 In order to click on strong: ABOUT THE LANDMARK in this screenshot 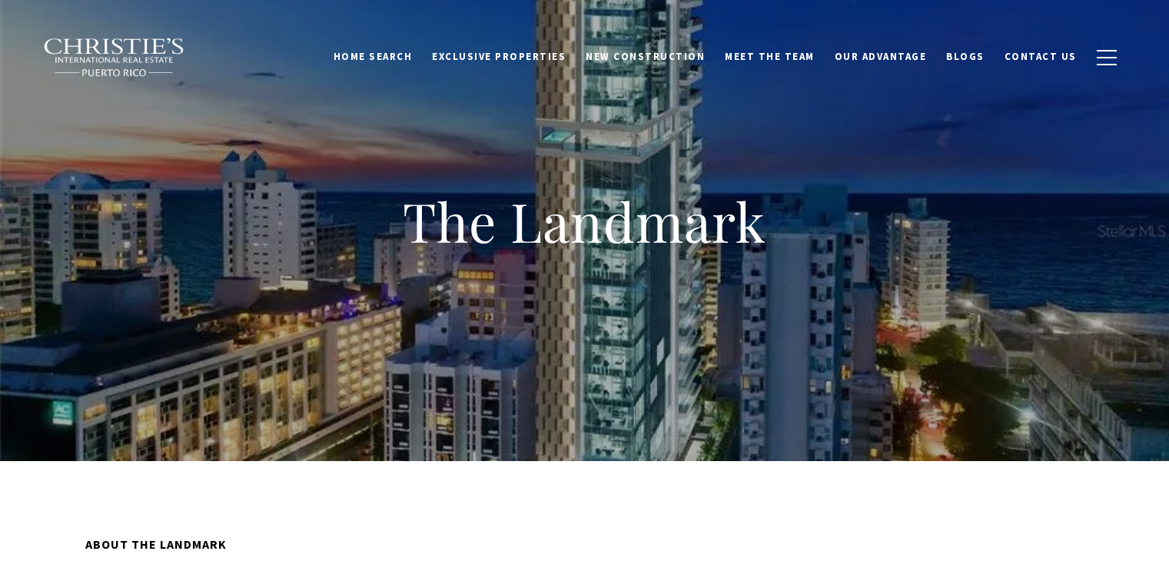, I will do `click(156, 544)`.